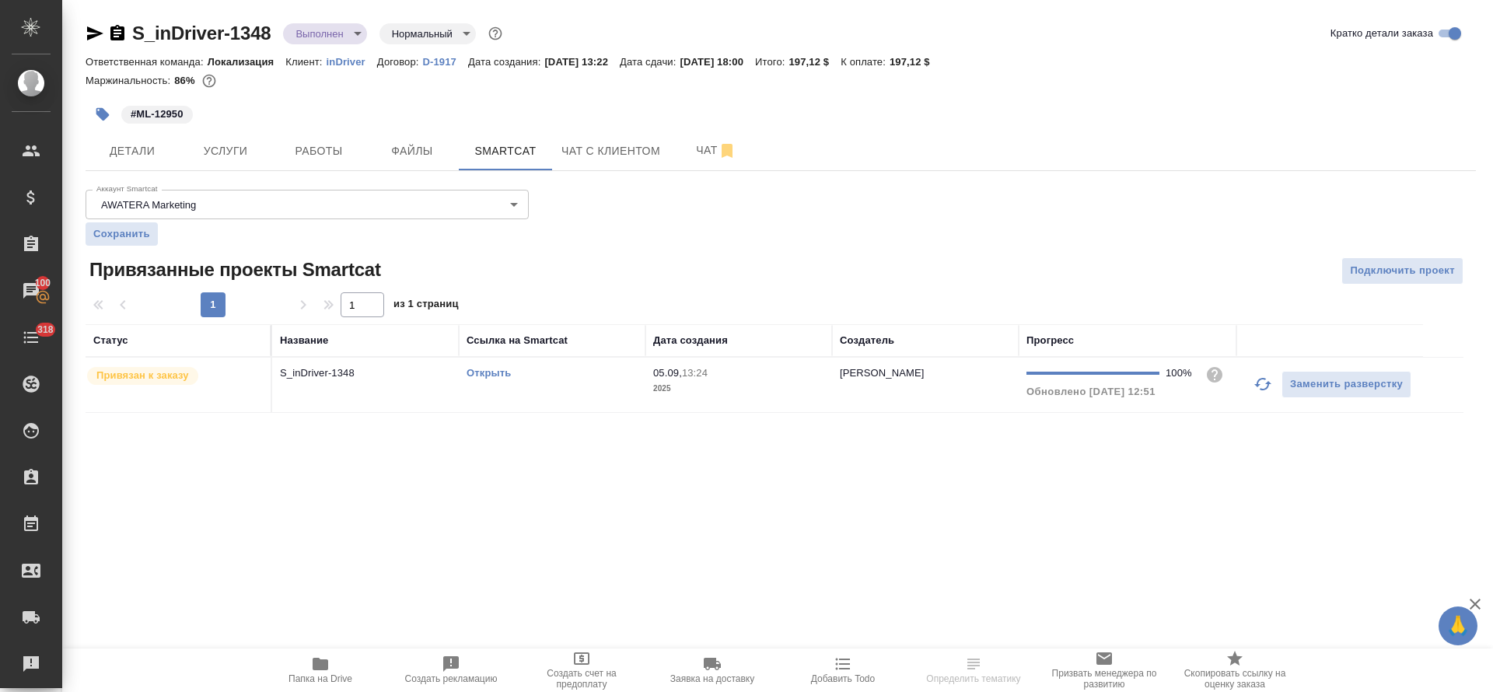 The image size is (1493, 692). What do you see at coordinates (694, 372) in the screenshot?
I see `p: 13:24` at bounding box center [694, 372].